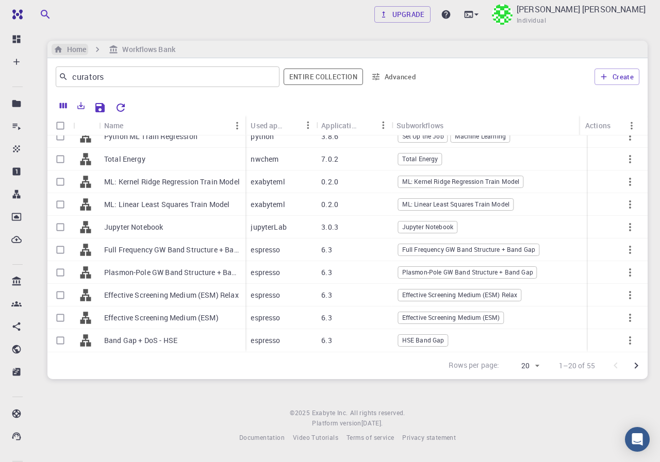  What do you see at coordinates (420, 159) in the screenshot?
I see `span: Total Energy` at bounding box center [420, 159].